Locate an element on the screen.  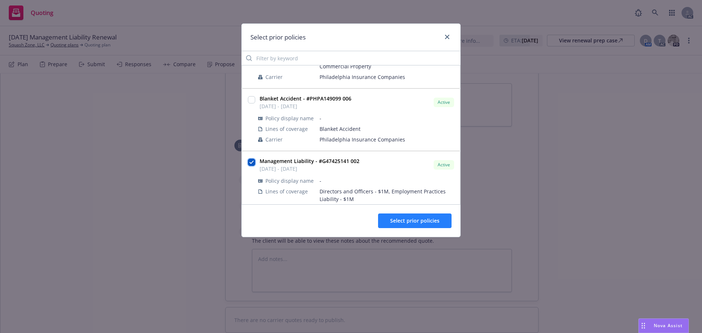
h1: Select prior policies is located at coordinates (278, 37).